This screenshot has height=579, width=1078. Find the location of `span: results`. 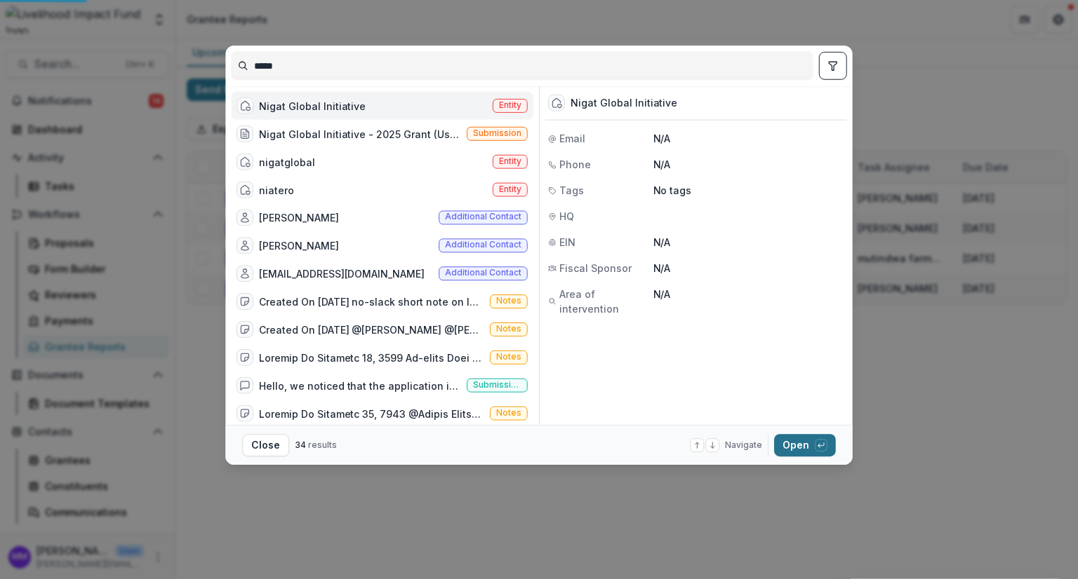

span: results is located at coordinates (322, 445).